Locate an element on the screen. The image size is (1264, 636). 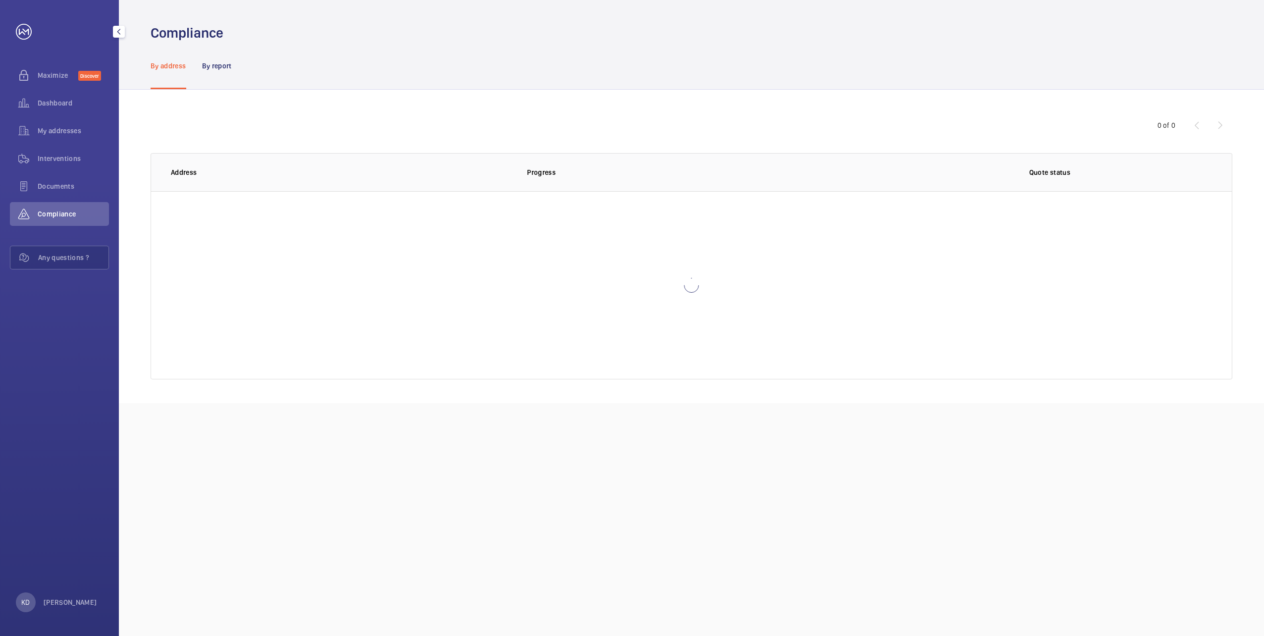
p: Progress is located at coordinates (699, 172).